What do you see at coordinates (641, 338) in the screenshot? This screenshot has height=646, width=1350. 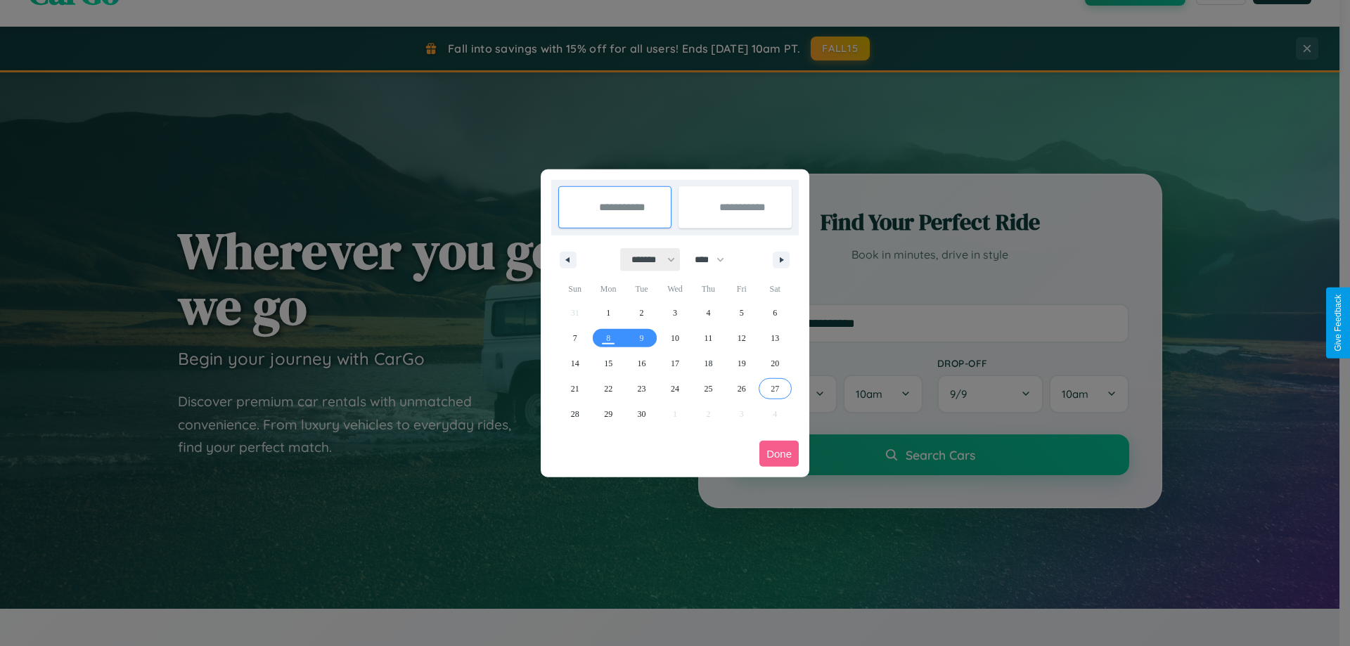 I see `button: 9` at bounding box center [641, 338].